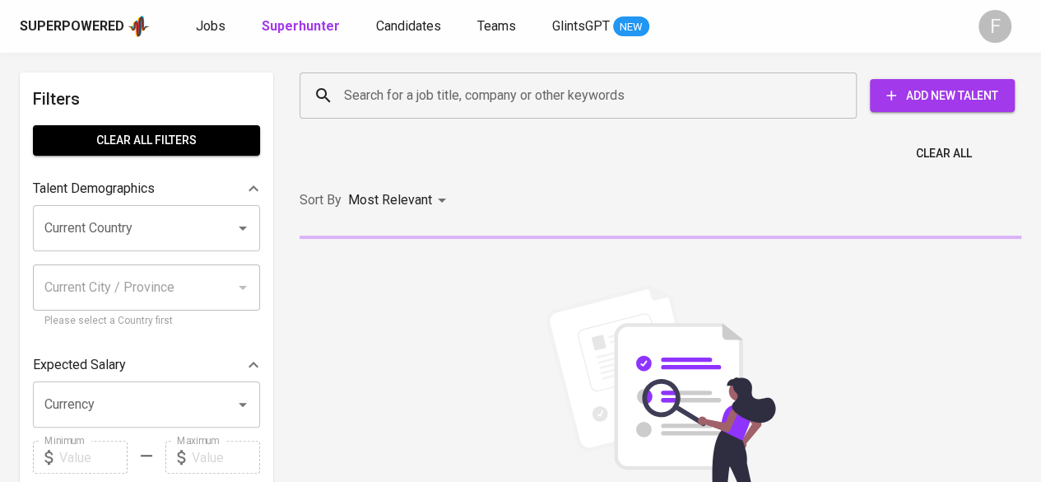 This screenshot has width=1041, height=482. Describe the element at coordinates (390, 200) in the screenshot. I see `p: Most Relevant` at that location.